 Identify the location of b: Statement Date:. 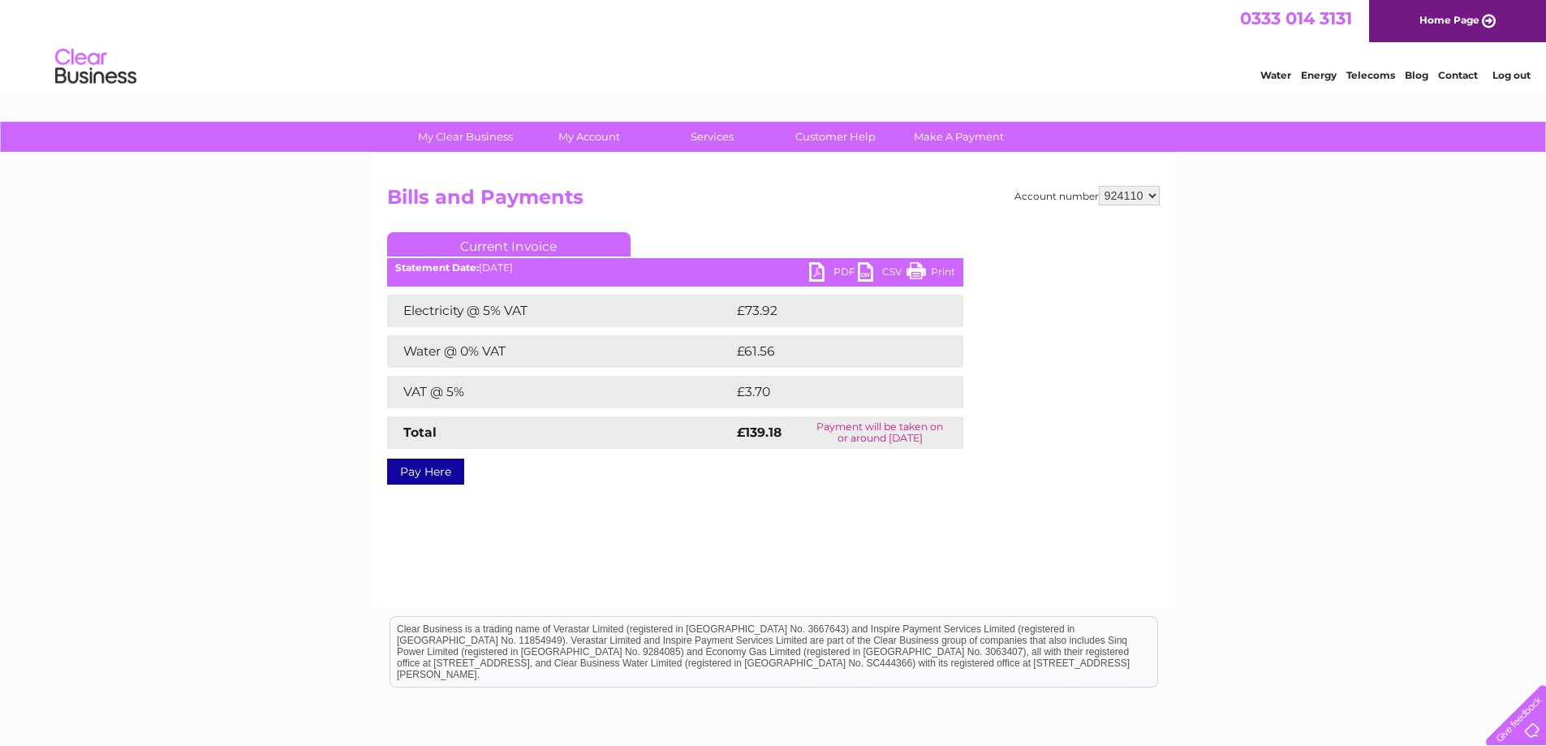
(437, 267).